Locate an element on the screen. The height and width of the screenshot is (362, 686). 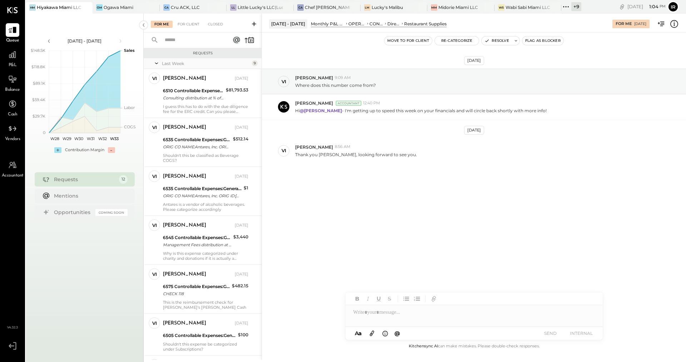
div: copy link is located at coordinates (622, 6).